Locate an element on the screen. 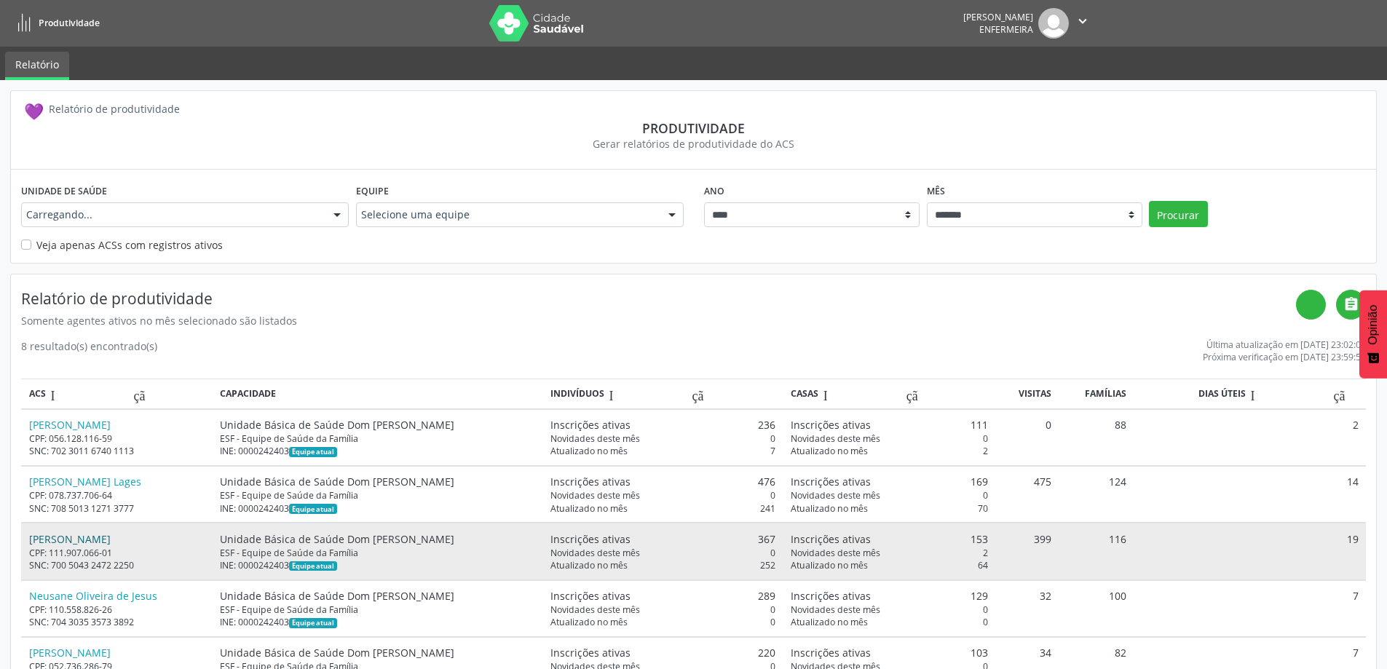 This screenshot has width=1387, height=669. font: Gerar relatórios de produtividade do ACS is located at coordinates (693, 143).